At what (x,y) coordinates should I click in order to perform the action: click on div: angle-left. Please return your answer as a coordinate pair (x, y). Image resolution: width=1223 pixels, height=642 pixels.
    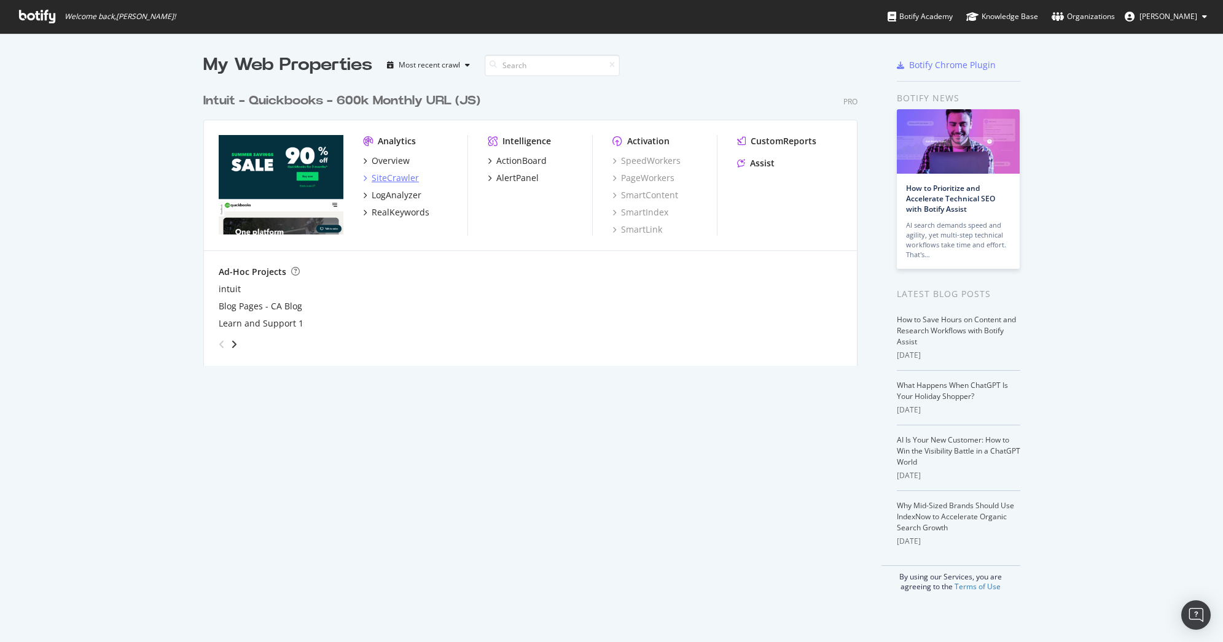
    Looking at the image, I should click on (222, 344).